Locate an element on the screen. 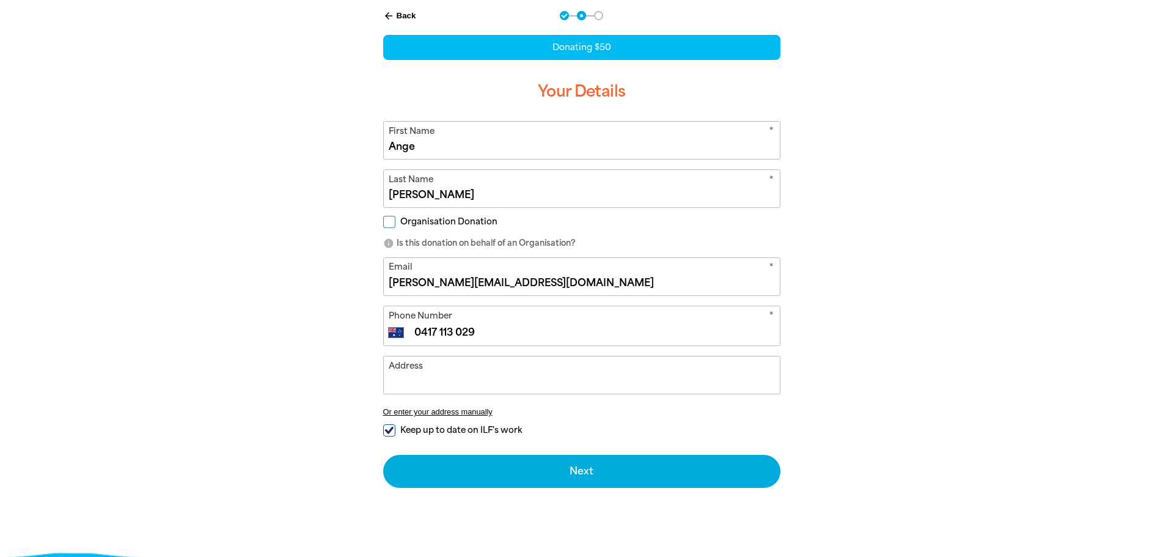 The height and width of the screenshot is (557, 1163). span: Keep up to date on ILF's work is located at coordinates (461, 430).